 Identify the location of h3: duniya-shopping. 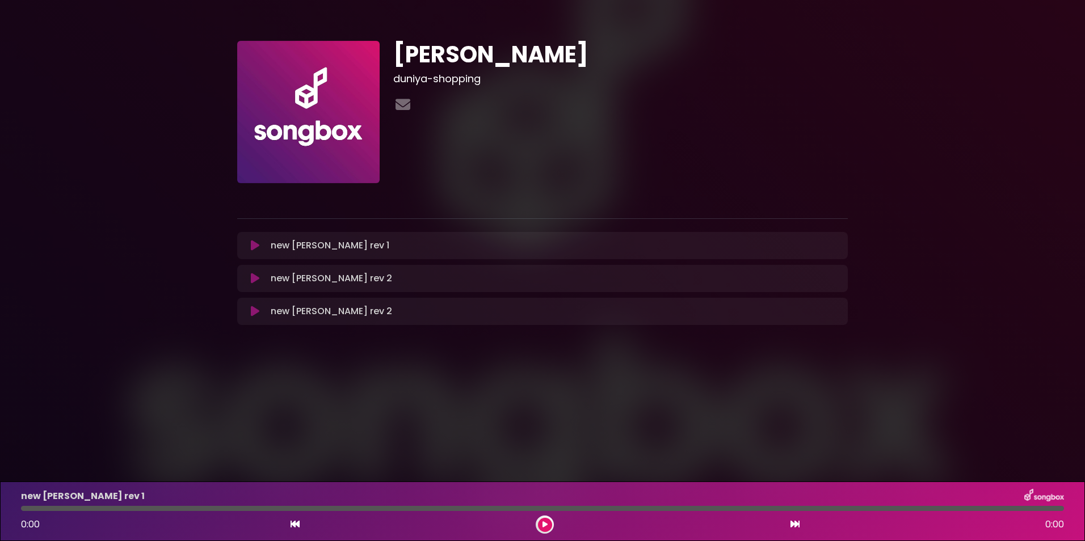
(620, 79).